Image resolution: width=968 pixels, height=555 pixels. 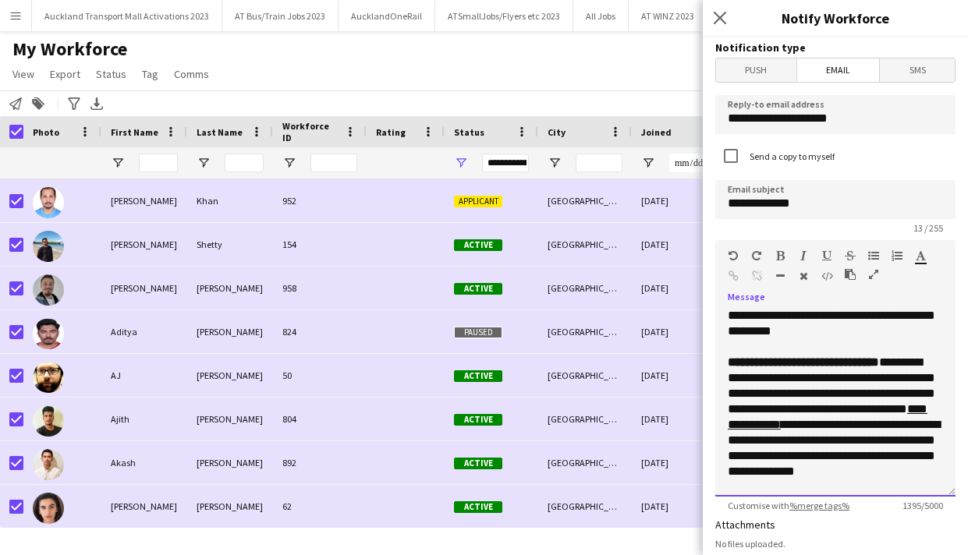 What do you see at coordinates (790, 156) in the screenshot?
I see `label: Send a copy to myself` at bounding box center [790, 156].